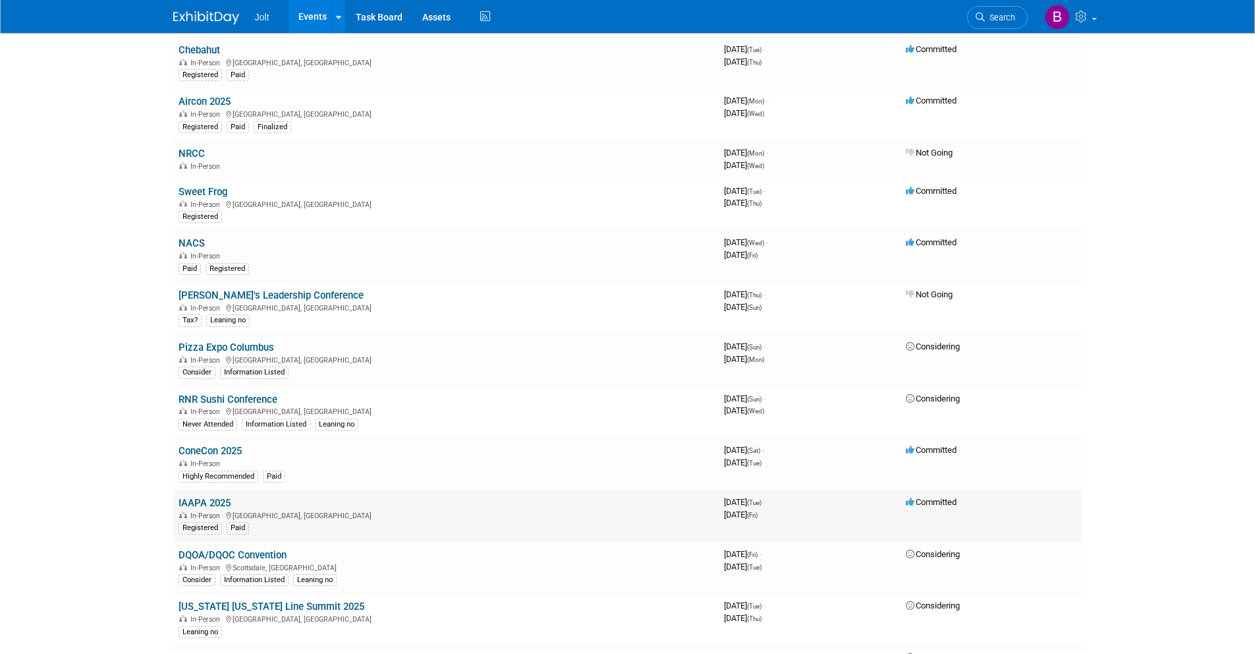 This screenshot has width=1255, height=654. Describe the element at coordinates (1000, 17) in the screenshot. I see `span: Search` at that location.